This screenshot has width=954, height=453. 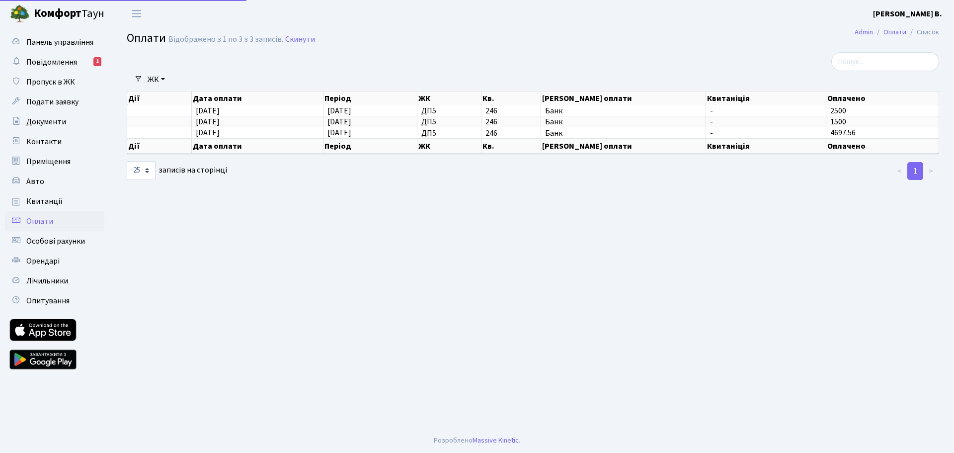 I want to click on a: Лічильники, so click(x=55, y=281).